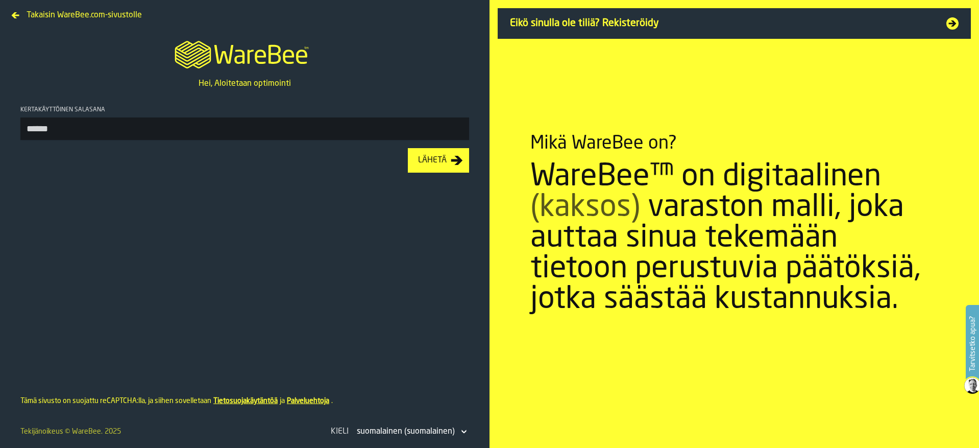 This screenshot has width=979, height=448. I want to click on a: Tietosuojakäytäntöä, so click(245, 401).